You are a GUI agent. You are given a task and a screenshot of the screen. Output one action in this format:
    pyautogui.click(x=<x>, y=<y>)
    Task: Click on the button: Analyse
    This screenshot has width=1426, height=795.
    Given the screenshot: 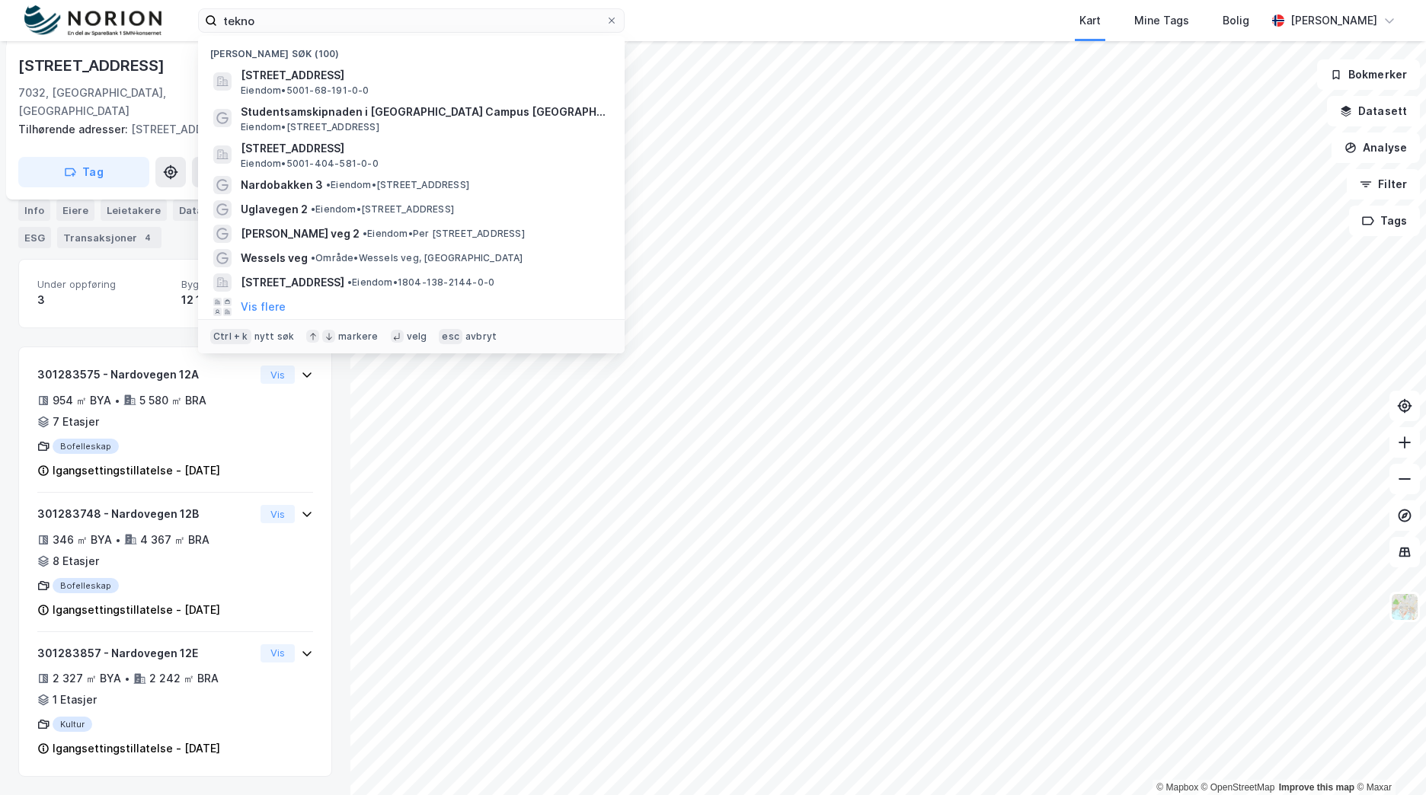 What is the action you would take?
    pyautogui.click(x=1376, y=148)
    